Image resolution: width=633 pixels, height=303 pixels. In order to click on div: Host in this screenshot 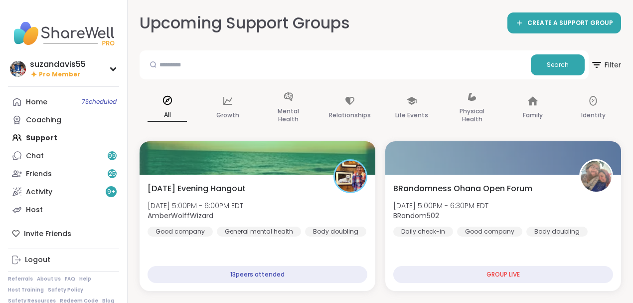, I will do `click(34, 210)`.